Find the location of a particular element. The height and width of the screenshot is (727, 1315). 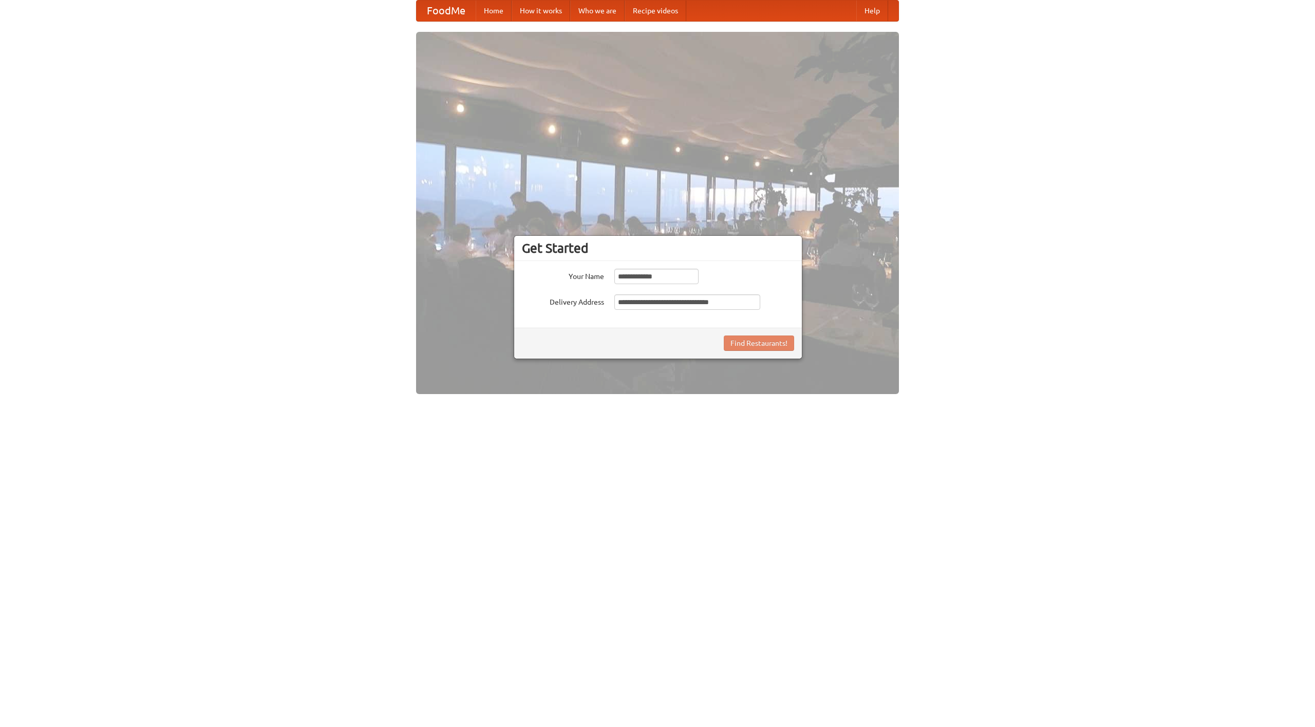

a: Help is located at coordinates (872, 11).